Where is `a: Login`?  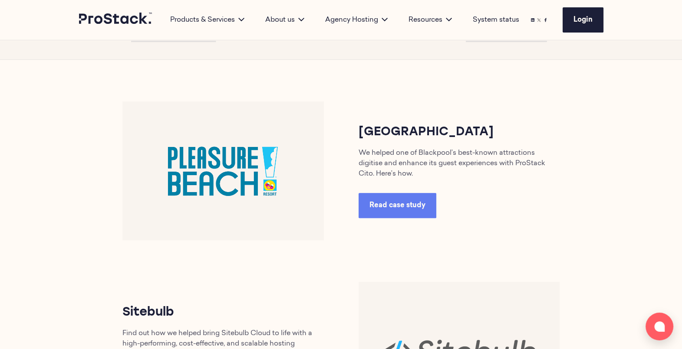 a: Login is located at coordinates (583, 20).